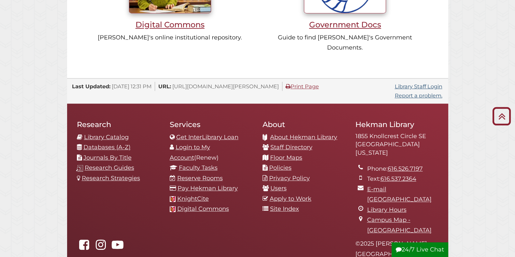 The height and width of the screenshot is (257, 515). Describe the element at coordinates (289, 178) in the screenshot. I see `a: Privacy Policy` at that location.